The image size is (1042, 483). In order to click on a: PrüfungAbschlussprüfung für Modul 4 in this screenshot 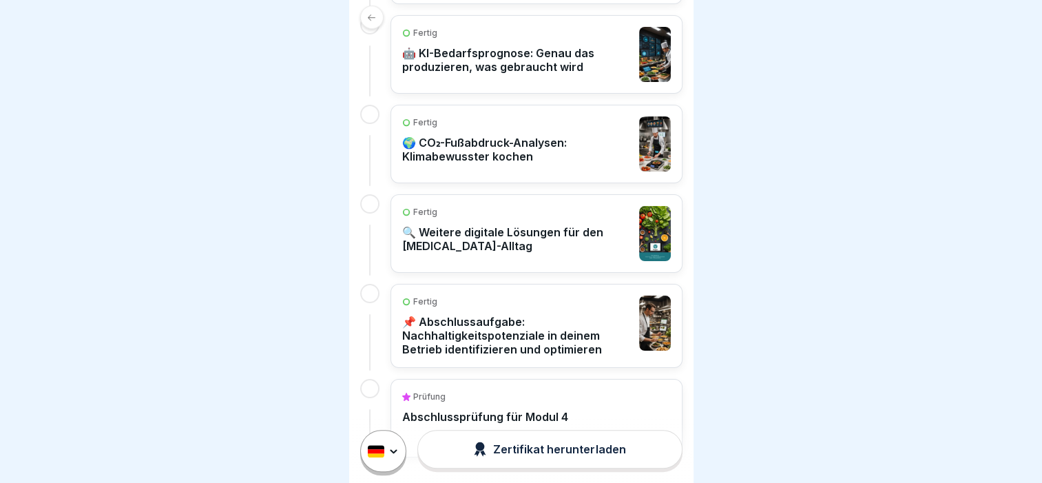, I will do `click(537, 418)`.